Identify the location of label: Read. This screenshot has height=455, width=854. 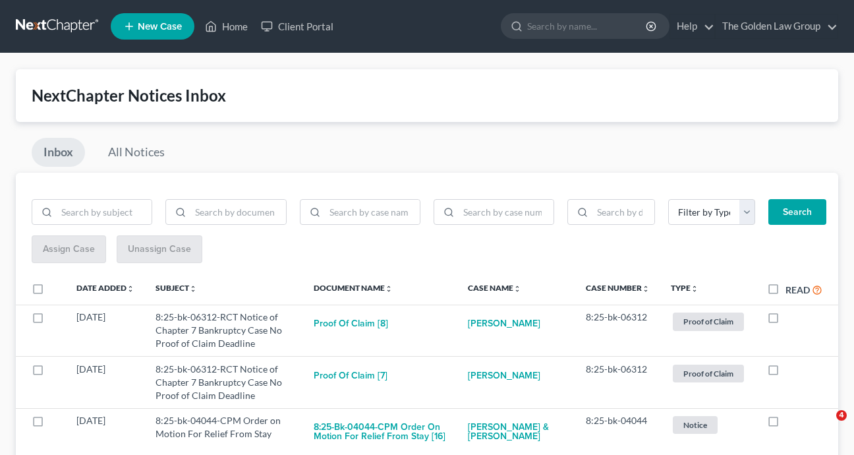
(797, 289).